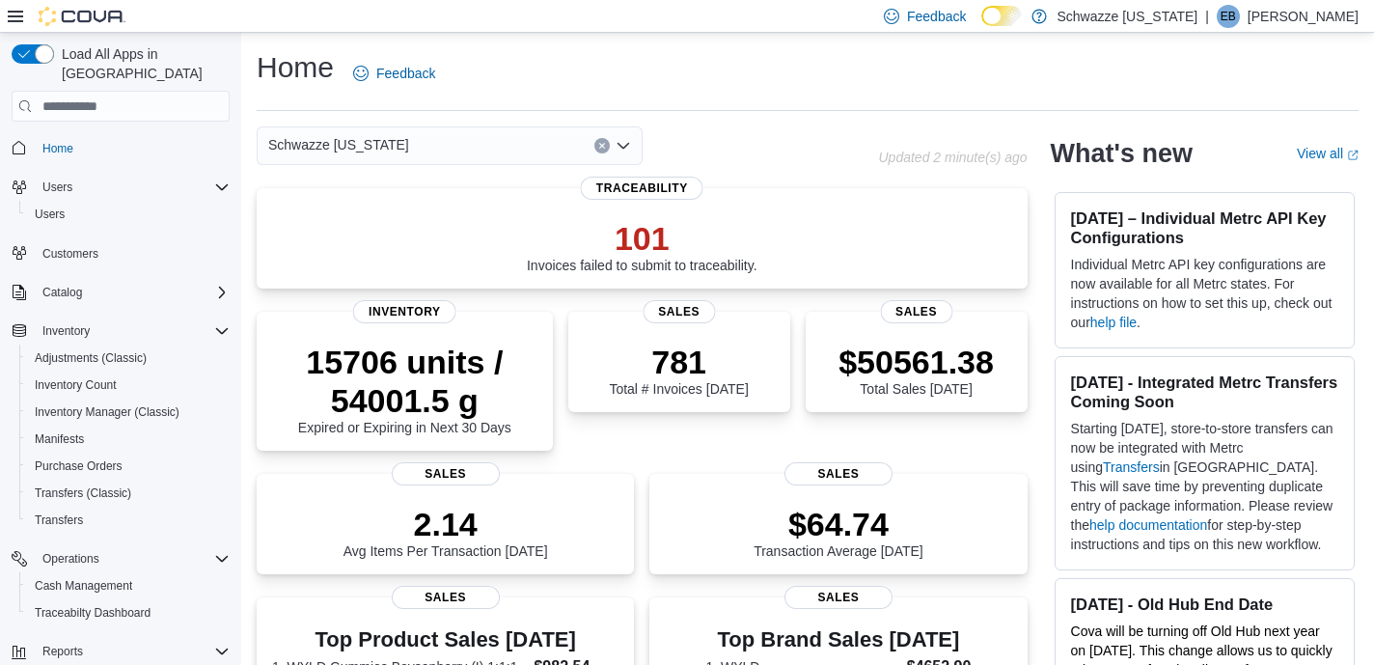 The height and width of the screenshot is (665, 1374). What do you see at coordinates (1121, 153) in the screenshot?
I see `h2: What's new` at bounding box center [1121, 153].